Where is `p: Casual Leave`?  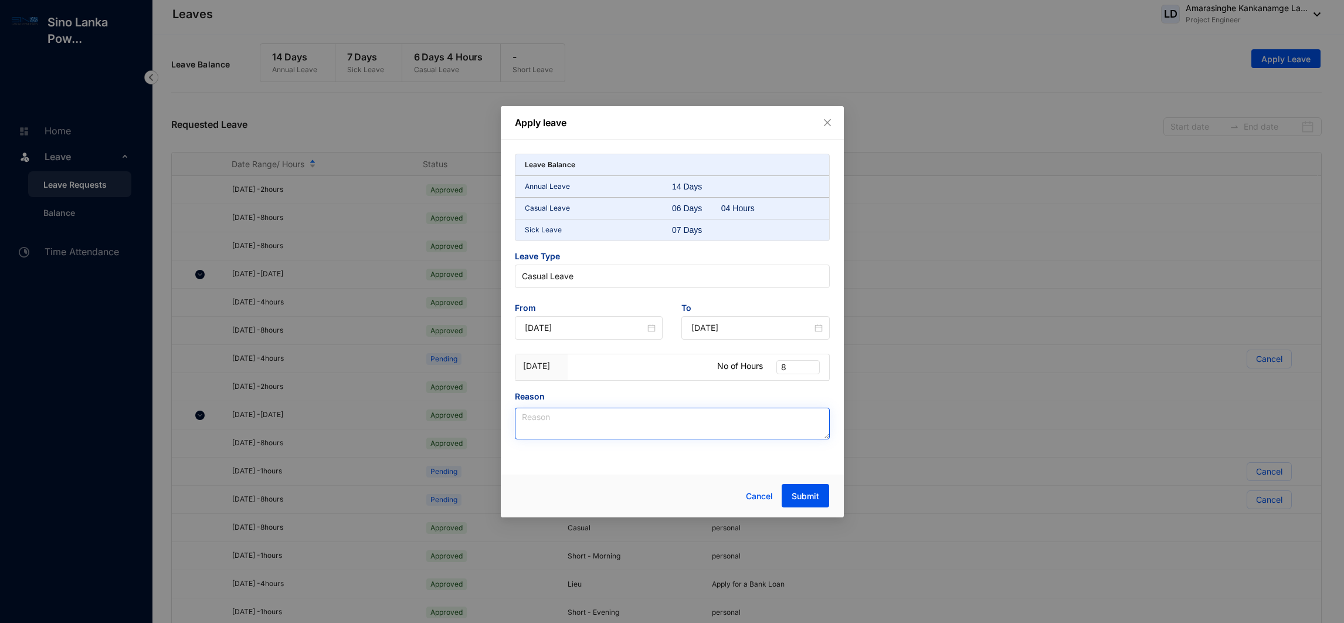 p: Casual Leave is located at coordinates (599, 208).